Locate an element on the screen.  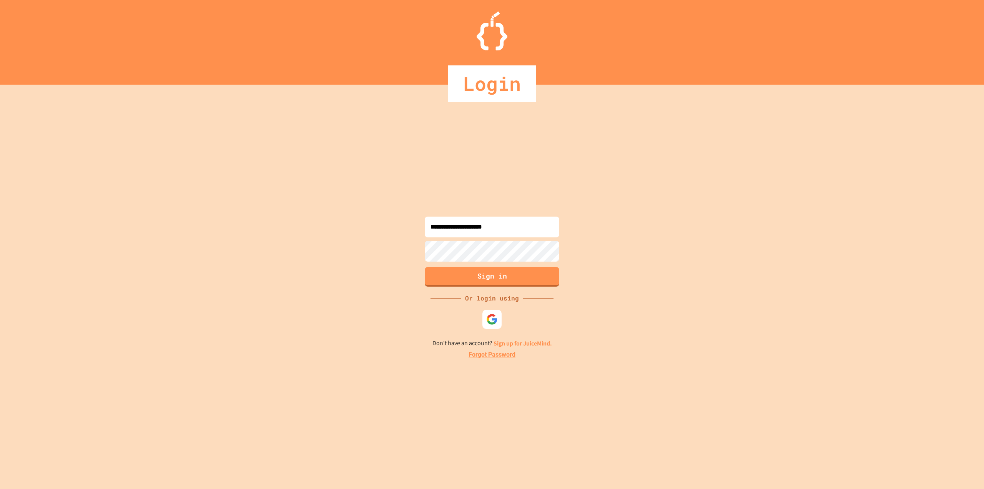
div: Or login using is located at coordinates (492, 298).